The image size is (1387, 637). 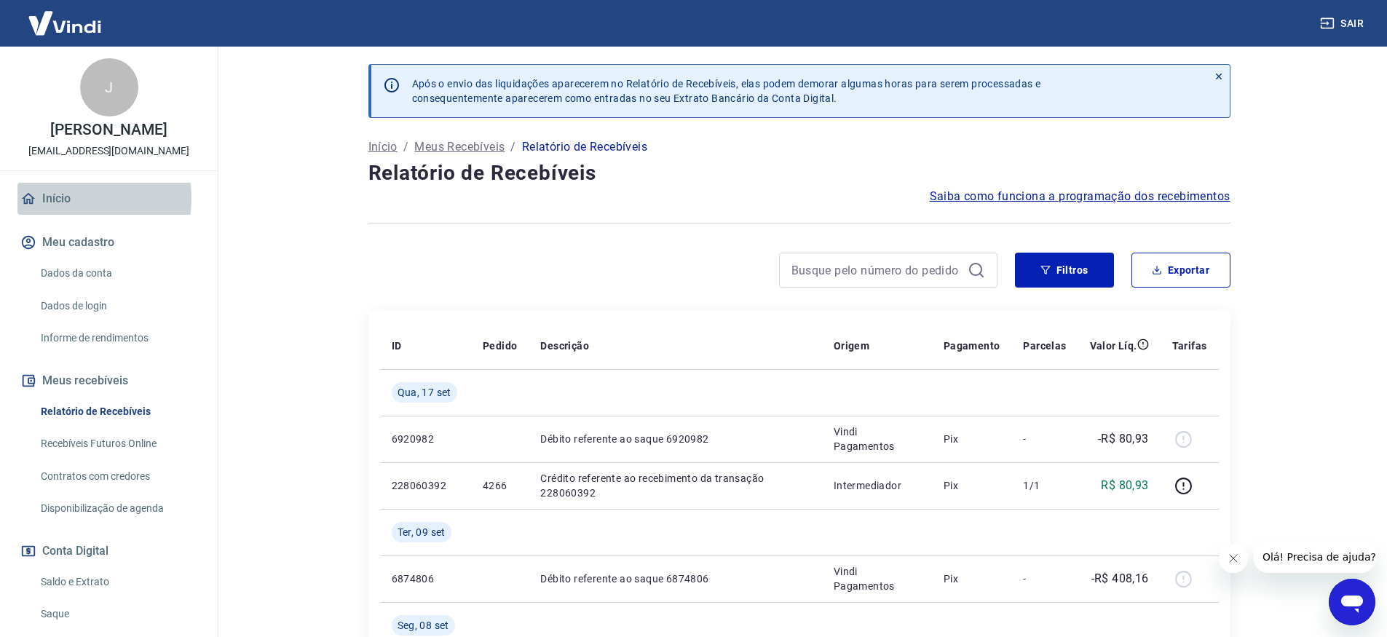 What do you see at coordinates (1044, 486) in the screenshot?
I see `p: 1/1` at bounding box center [1044, 486].